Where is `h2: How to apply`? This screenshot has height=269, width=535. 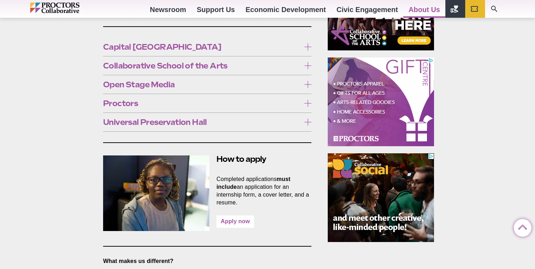 h2: How to apply is located at coordinates (207, 159).